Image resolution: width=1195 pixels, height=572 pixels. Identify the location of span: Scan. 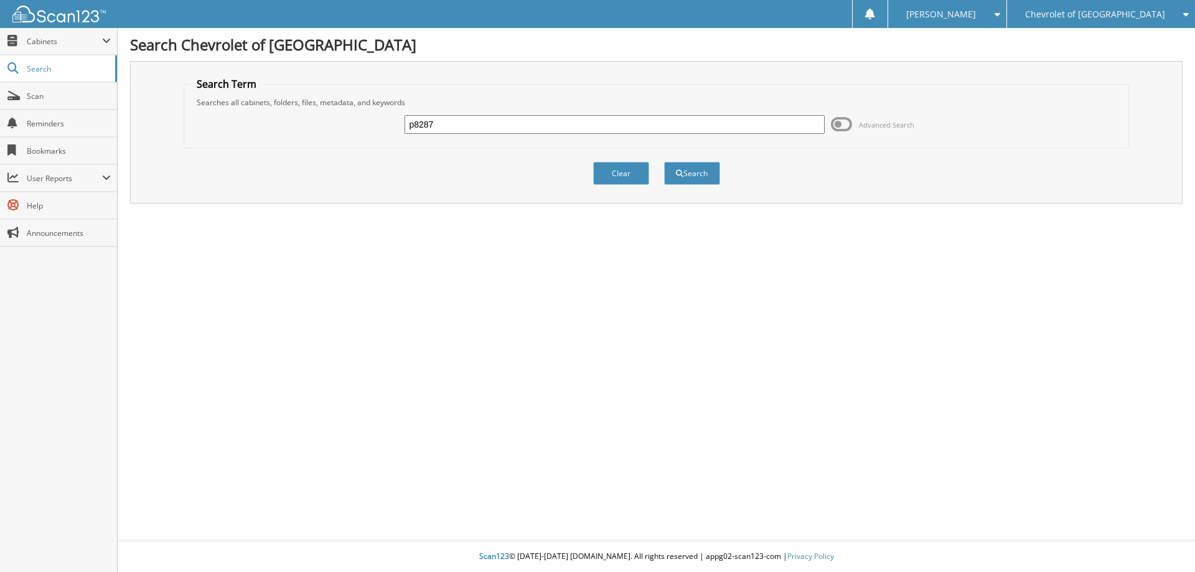
(68, 96).